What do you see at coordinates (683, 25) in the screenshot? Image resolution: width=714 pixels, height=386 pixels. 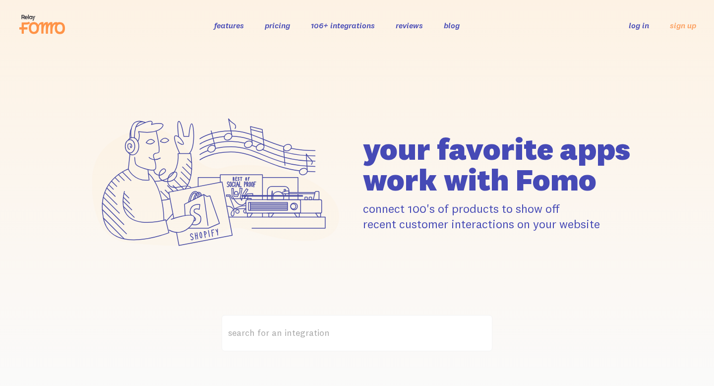 I see `a: sign up` at bounding box center [683, 25].